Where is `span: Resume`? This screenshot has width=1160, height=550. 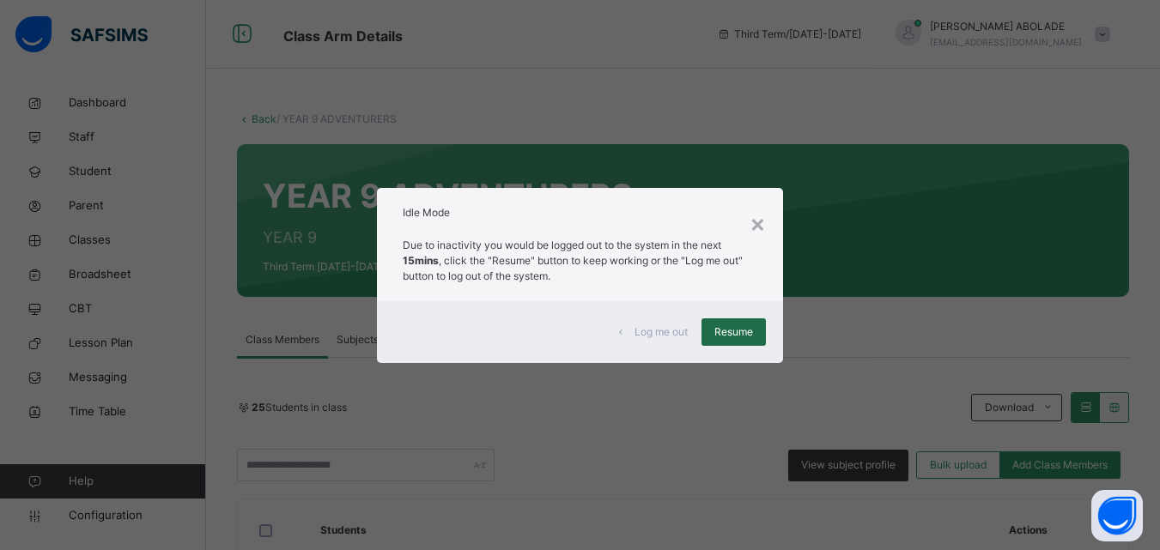 span: Resume is located at coordinates (733, 332).